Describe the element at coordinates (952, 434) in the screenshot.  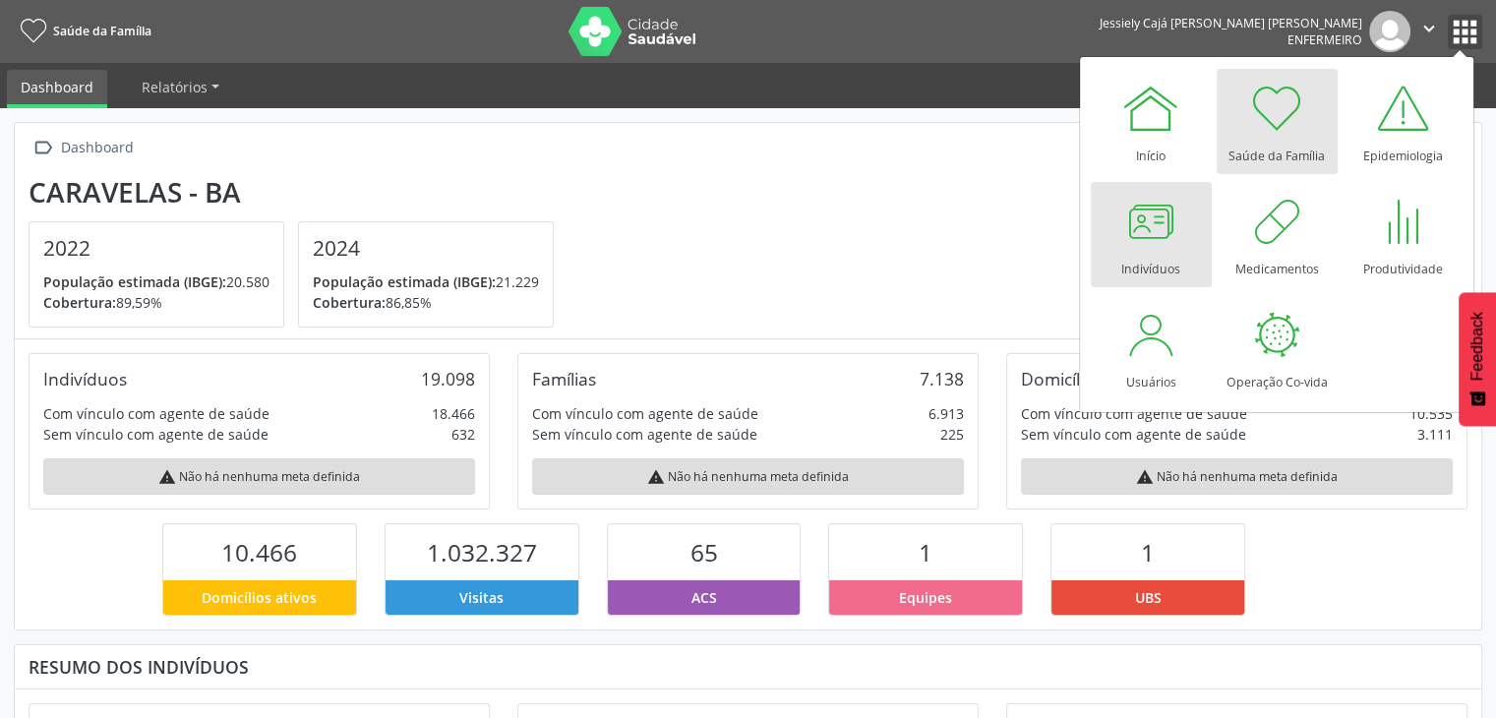
I see `div: 225` at that location.